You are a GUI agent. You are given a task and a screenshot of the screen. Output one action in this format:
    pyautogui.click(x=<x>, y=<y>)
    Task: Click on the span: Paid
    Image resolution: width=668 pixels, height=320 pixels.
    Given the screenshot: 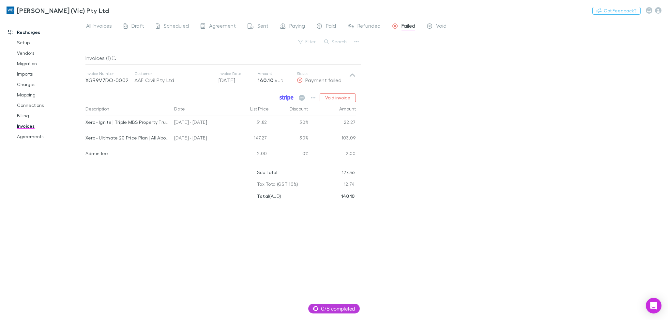 What is the action you would take?
    pyautogui.click(x=331, y=27)
    